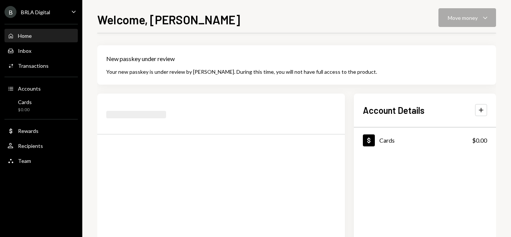  Describe the element at coordinates (394, 110) in the screenshot. I see `h2: Account Details` at that location.